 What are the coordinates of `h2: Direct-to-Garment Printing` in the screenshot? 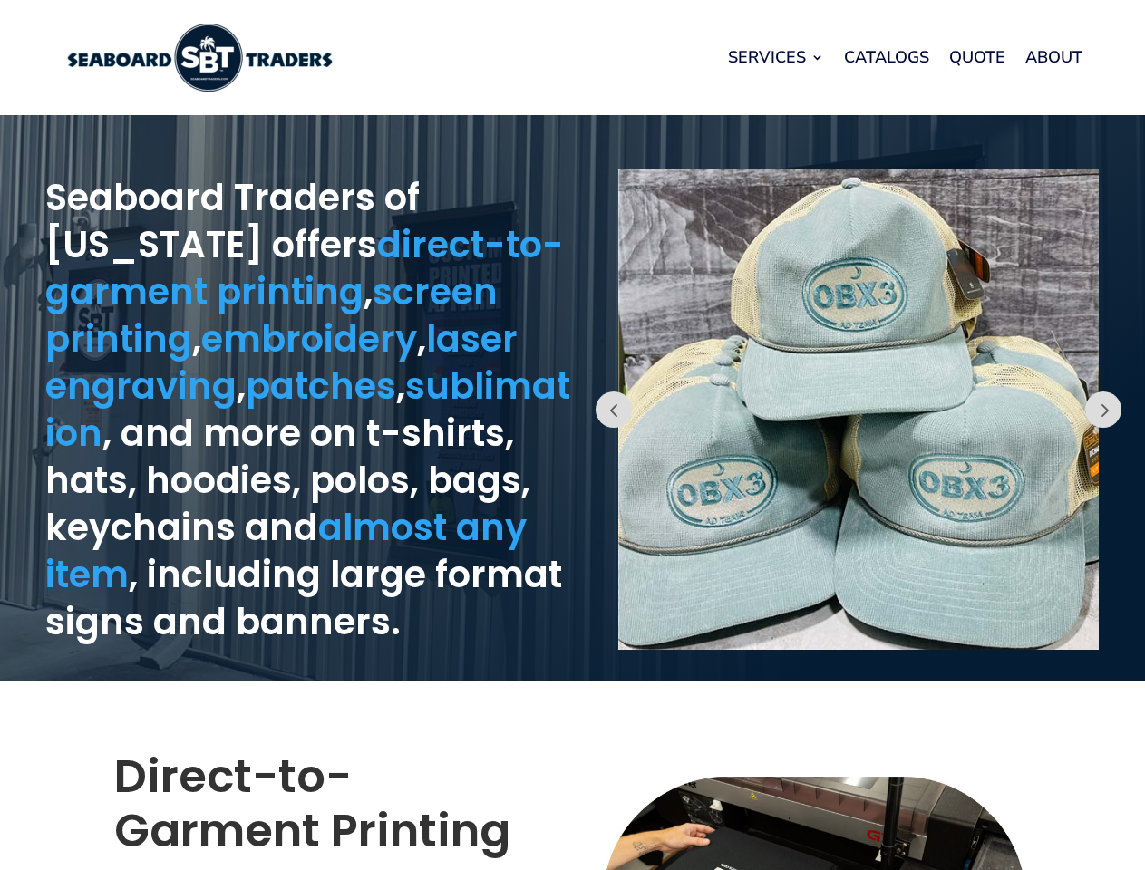 It's located at (330, 808).